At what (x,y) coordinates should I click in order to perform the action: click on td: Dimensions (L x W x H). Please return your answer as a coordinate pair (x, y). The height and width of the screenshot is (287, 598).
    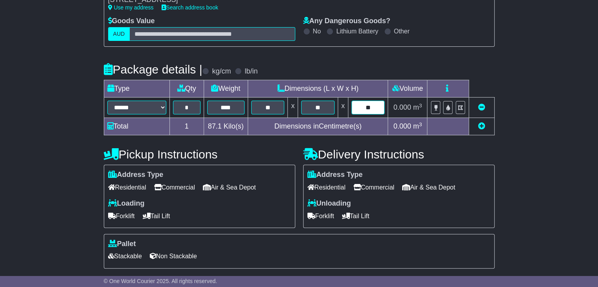
    Looking at the image, I should click on (318, 89).